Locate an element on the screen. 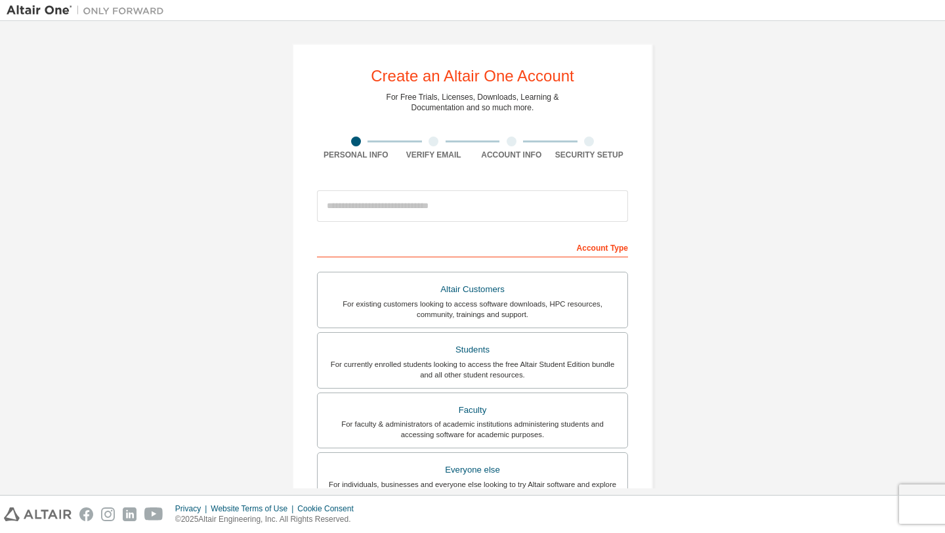  div: Security Setup is located at coordinates (589, 155).